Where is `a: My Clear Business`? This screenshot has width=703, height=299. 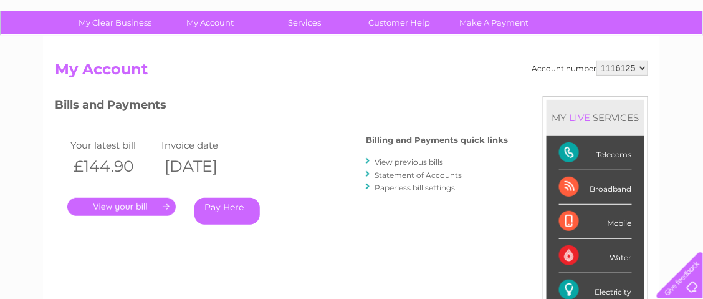 a: My Clear Business is located at coordinates (115, 22).